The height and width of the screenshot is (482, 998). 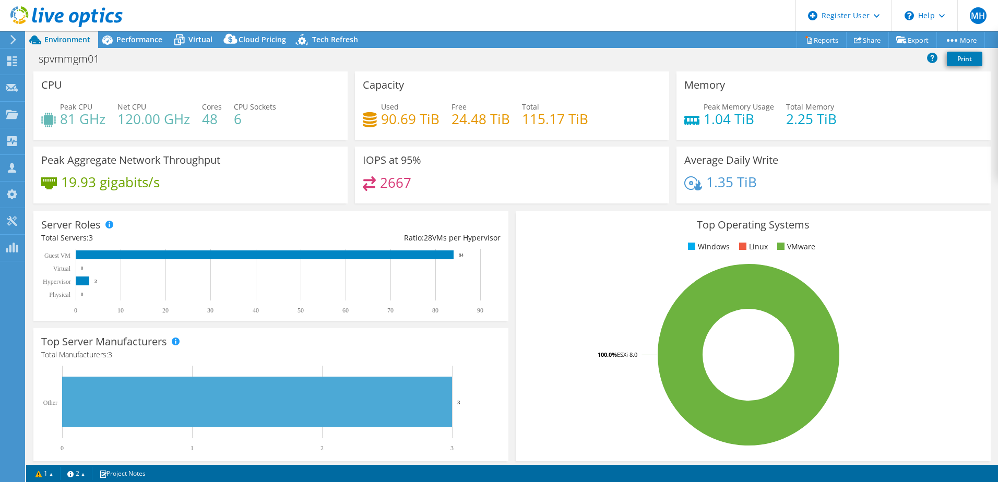 What do you see at coordinates (210, 310) in the screenshot?
I see `text: 30` at bounding box center [210, 310].